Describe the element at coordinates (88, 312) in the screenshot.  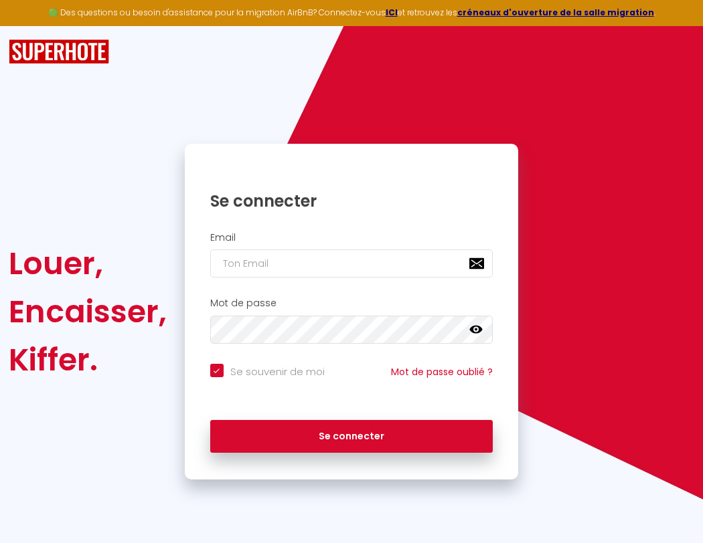
I see `div: Encaisser,` at that location.